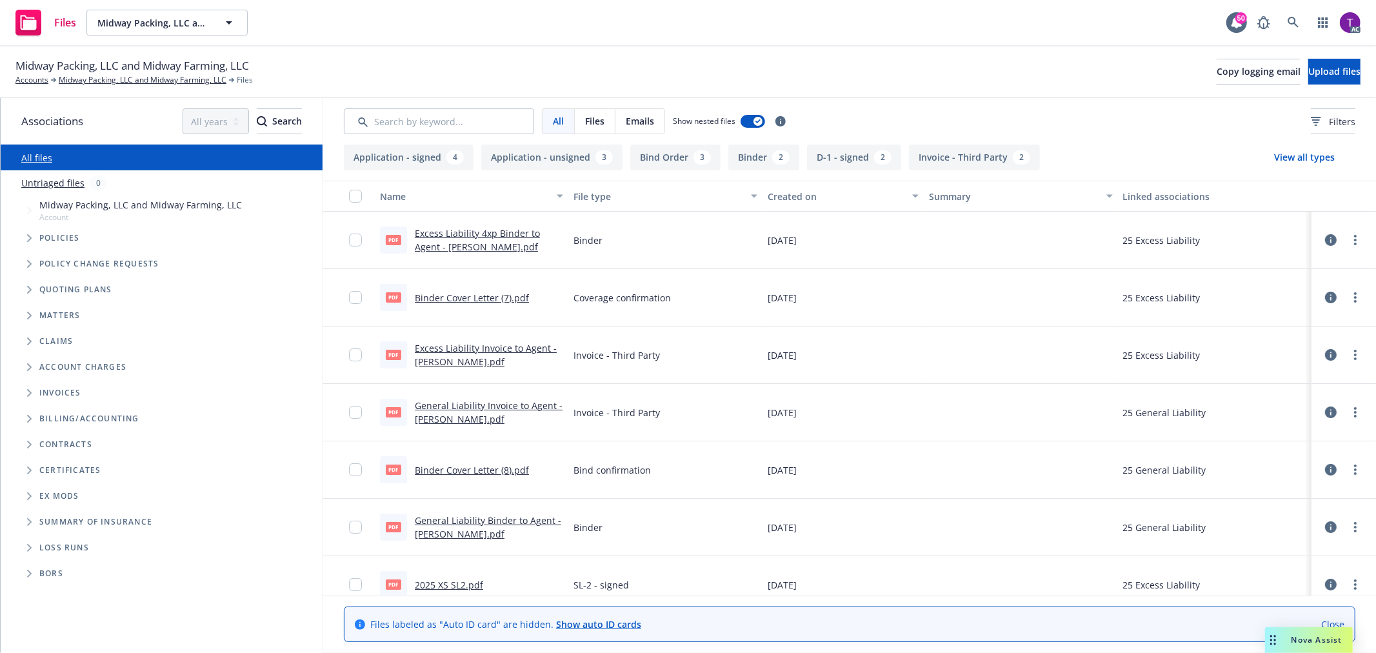 The height and width of the screenshot is (653, 1376). Describe the element at coordinates (408, 157) in the screenshot. I see `button: Application - signed` at that location.